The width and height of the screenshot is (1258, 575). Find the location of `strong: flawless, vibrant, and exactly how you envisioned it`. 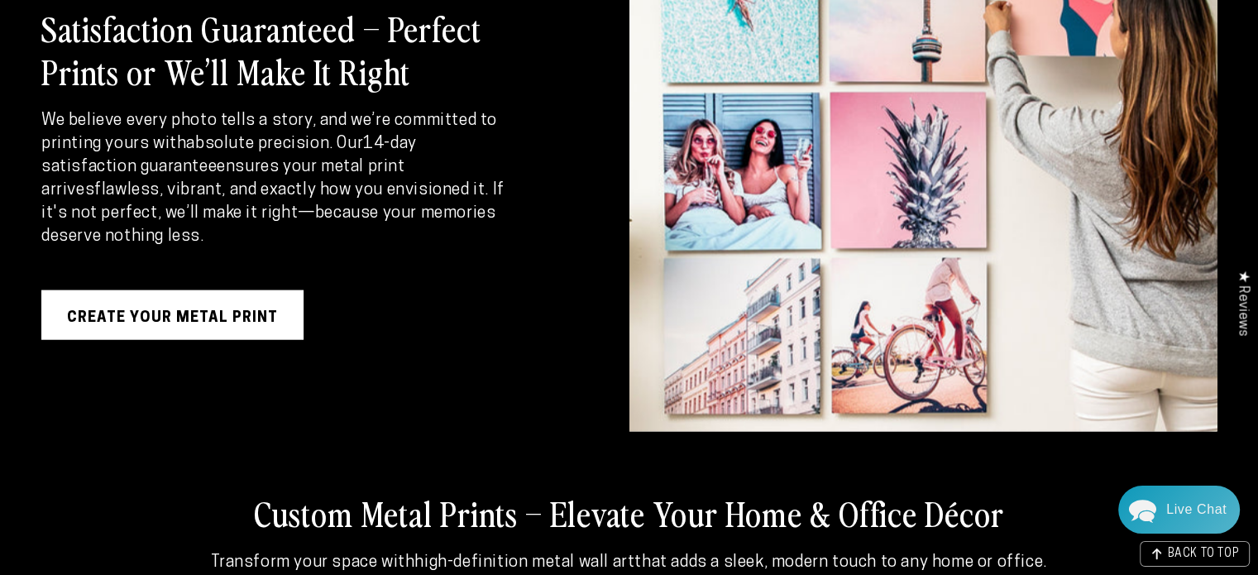

strong: flawless, vibrant, and exactly how you envisioned it is located at coordinates (289, 190).